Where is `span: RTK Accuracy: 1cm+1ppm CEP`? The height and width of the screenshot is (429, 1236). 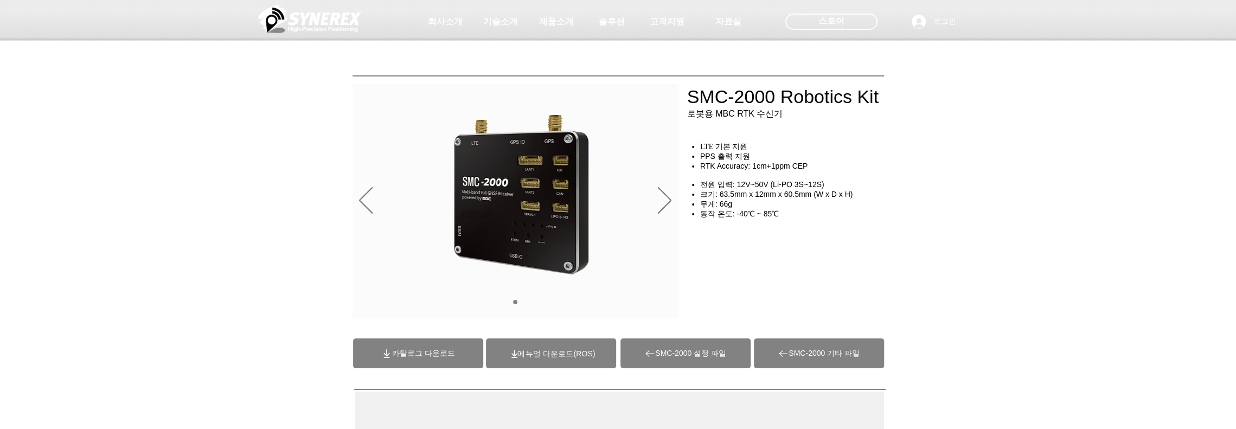 span: RTK Accuracy: 1cm+1ppm CEP is located at coordinates (754, 166).